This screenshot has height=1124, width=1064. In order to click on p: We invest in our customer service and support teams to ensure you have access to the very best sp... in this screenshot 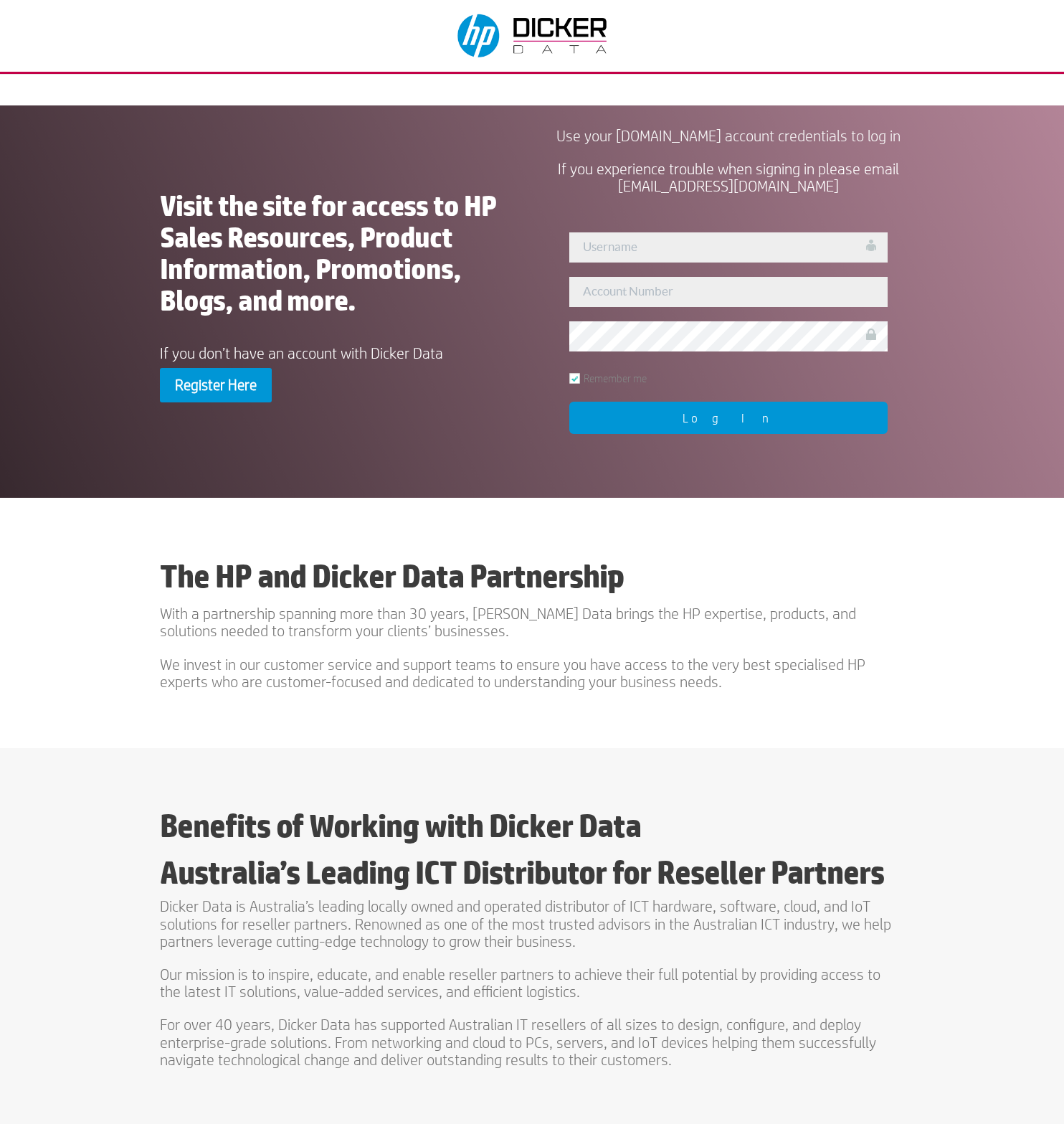, I will do `click(532, 672)`.